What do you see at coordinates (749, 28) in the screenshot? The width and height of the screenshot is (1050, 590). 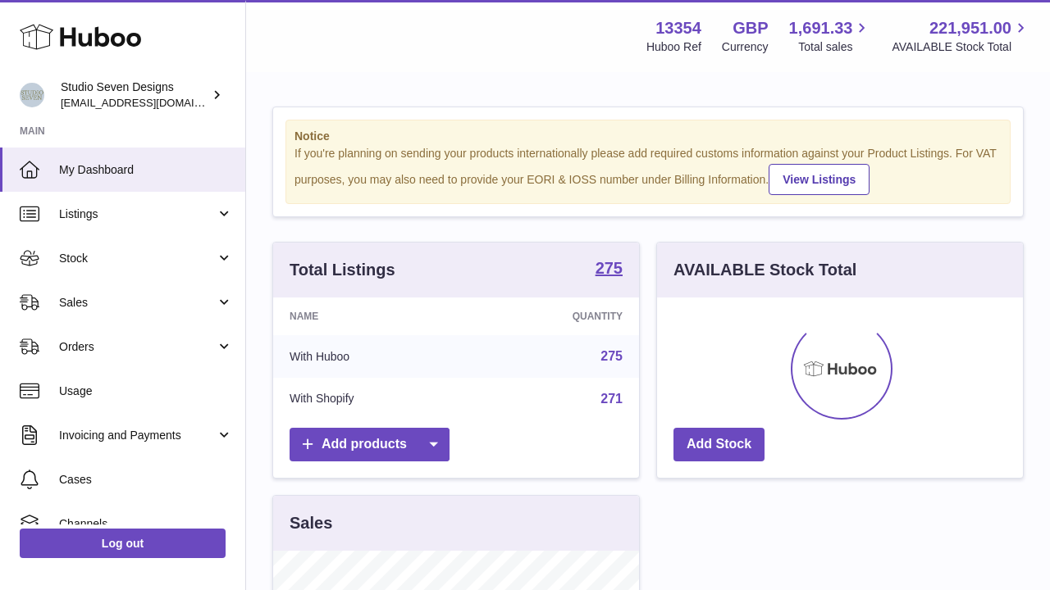 I see `strong: GBP` at bounding box center [749, 28].